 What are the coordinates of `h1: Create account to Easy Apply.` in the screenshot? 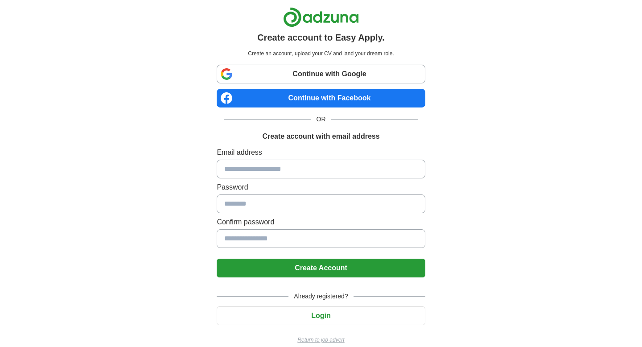 It's located at (321, 37).